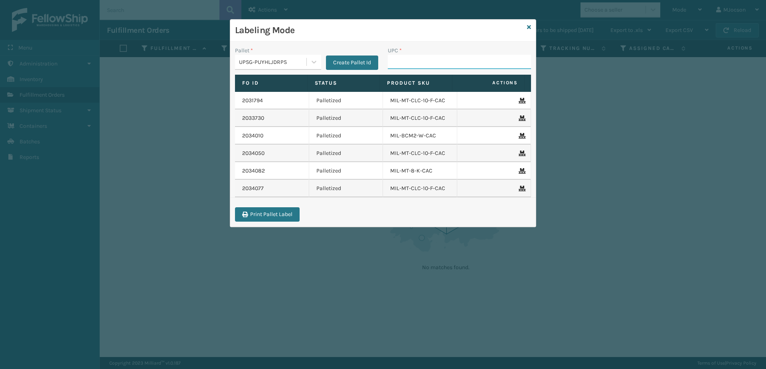  Describe the element at coordinates (344, 83) in the screenshot. I see `label: Status` at that location.